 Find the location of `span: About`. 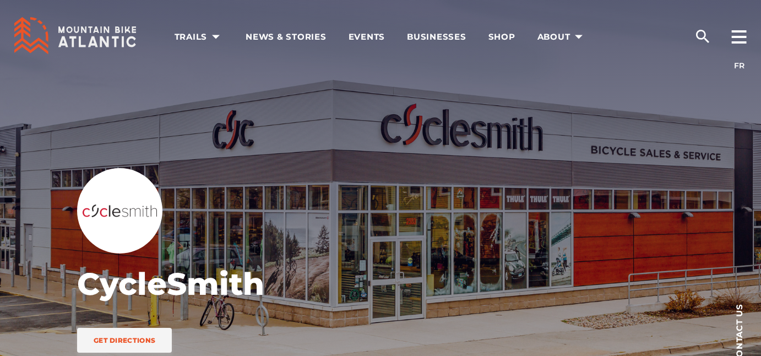

span: About is located at coordinates (562, 37).